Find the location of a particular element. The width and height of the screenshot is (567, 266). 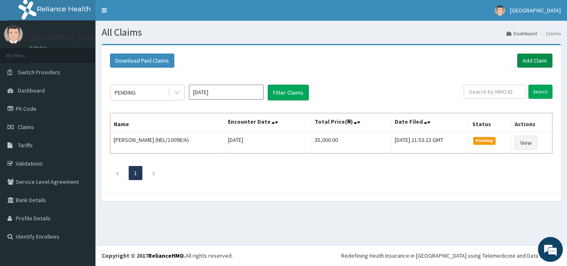

div: Minimize live chat window is located at coordinates (146, 14).